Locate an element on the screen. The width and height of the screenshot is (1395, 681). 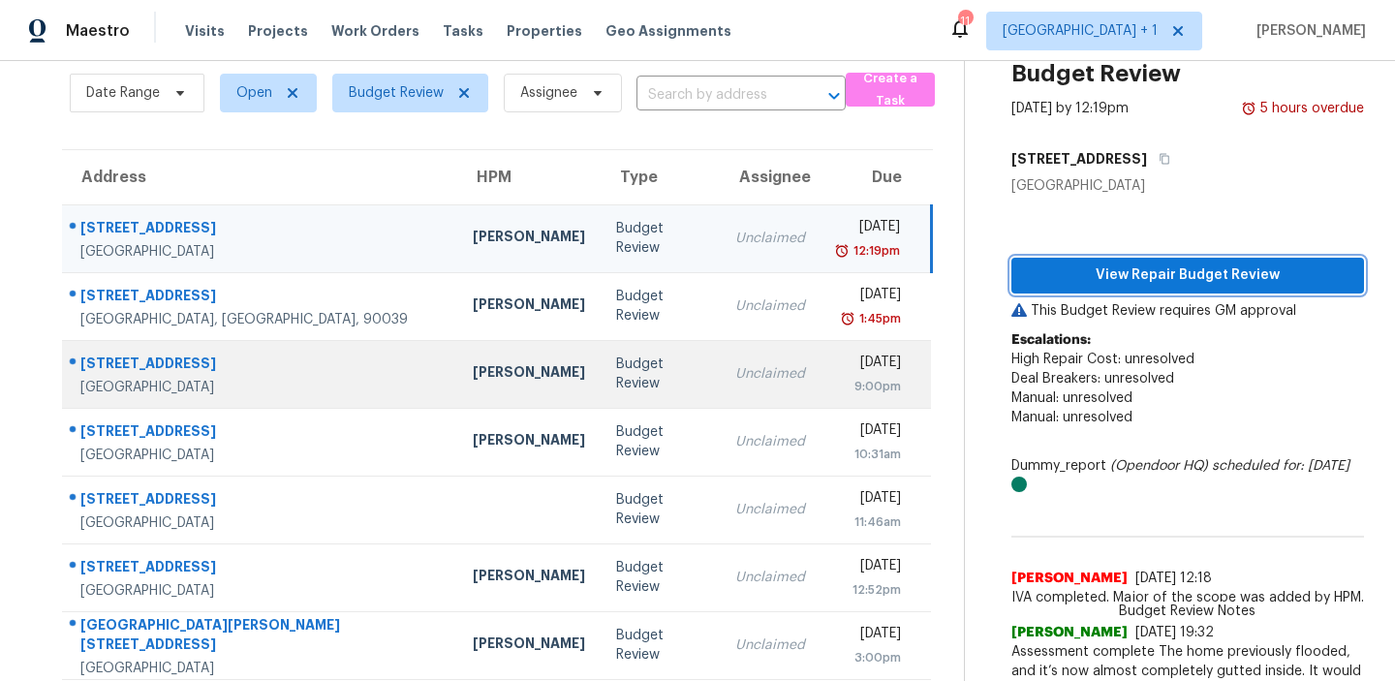
div: 12:52pm is located at coordinates (868, 590).